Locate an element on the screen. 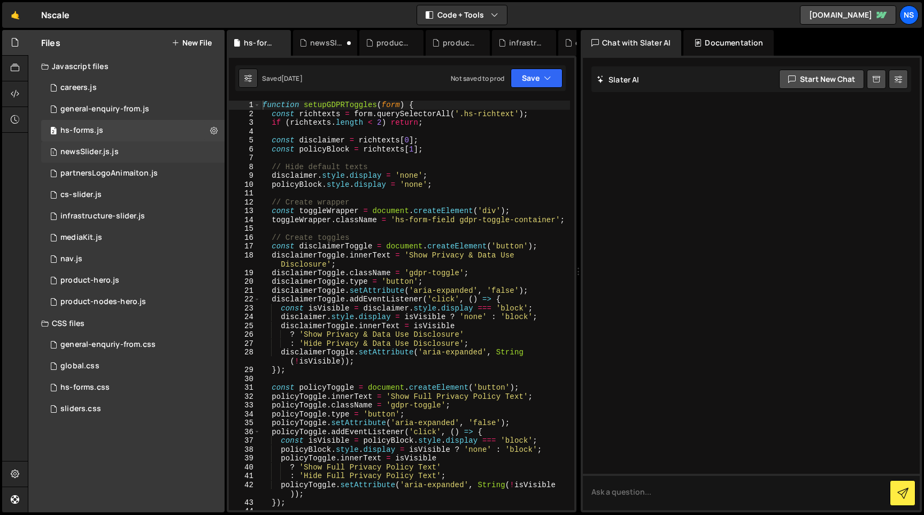 Image resolution: width=924 pixels, height=515 pixels. div: global.css is located at coordinates (80, 366).